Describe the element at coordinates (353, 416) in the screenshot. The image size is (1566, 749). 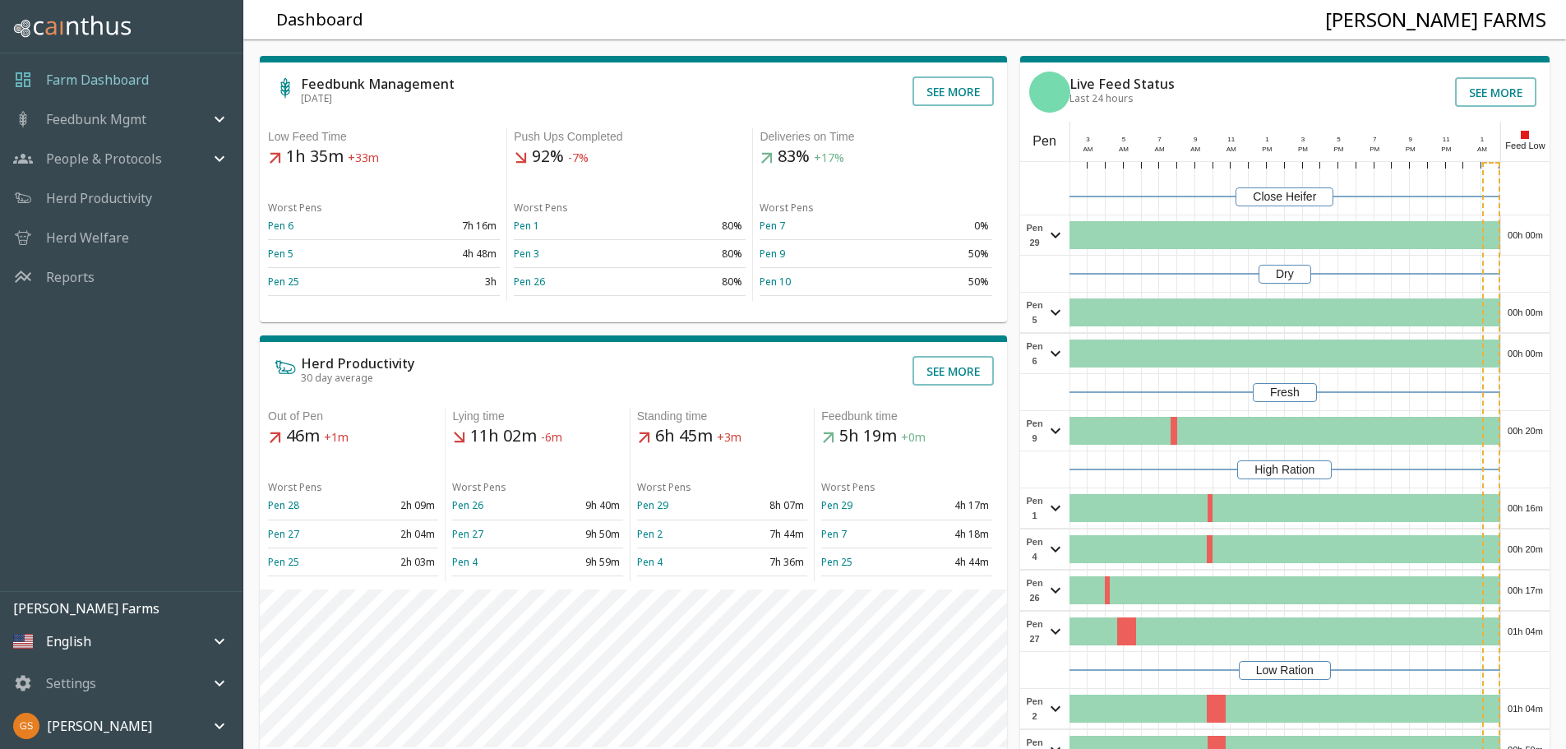
I see `div: Out of Pen` at that location.